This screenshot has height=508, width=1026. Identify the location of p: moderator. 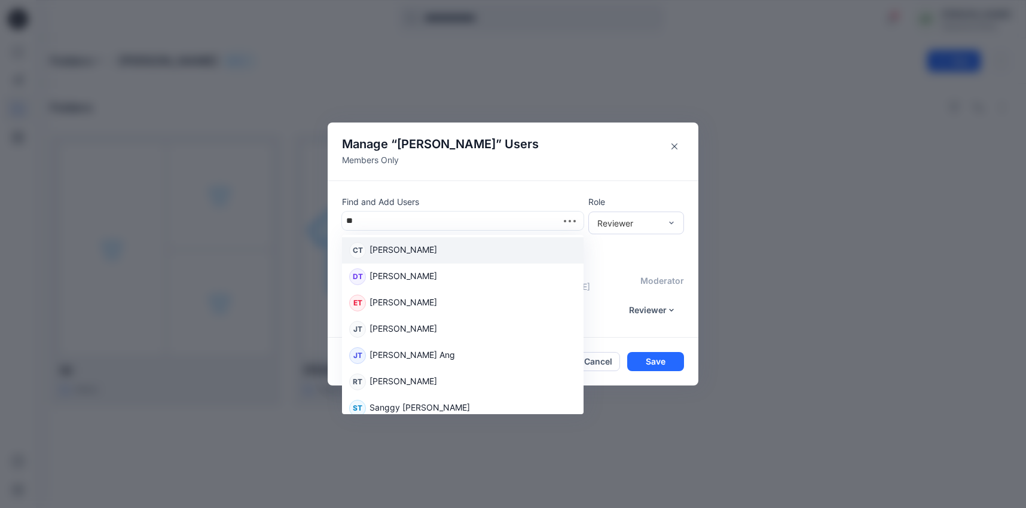
(662, 280).